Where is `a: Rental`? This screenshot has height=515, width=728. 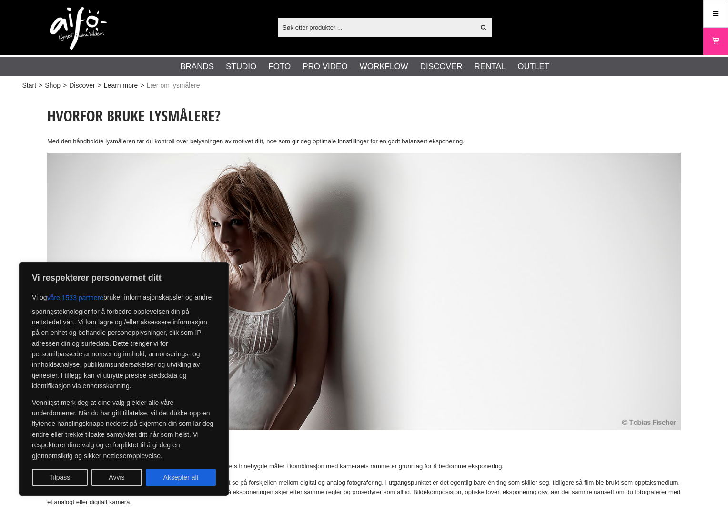 a: Rental is located at coordinates (490, 67).